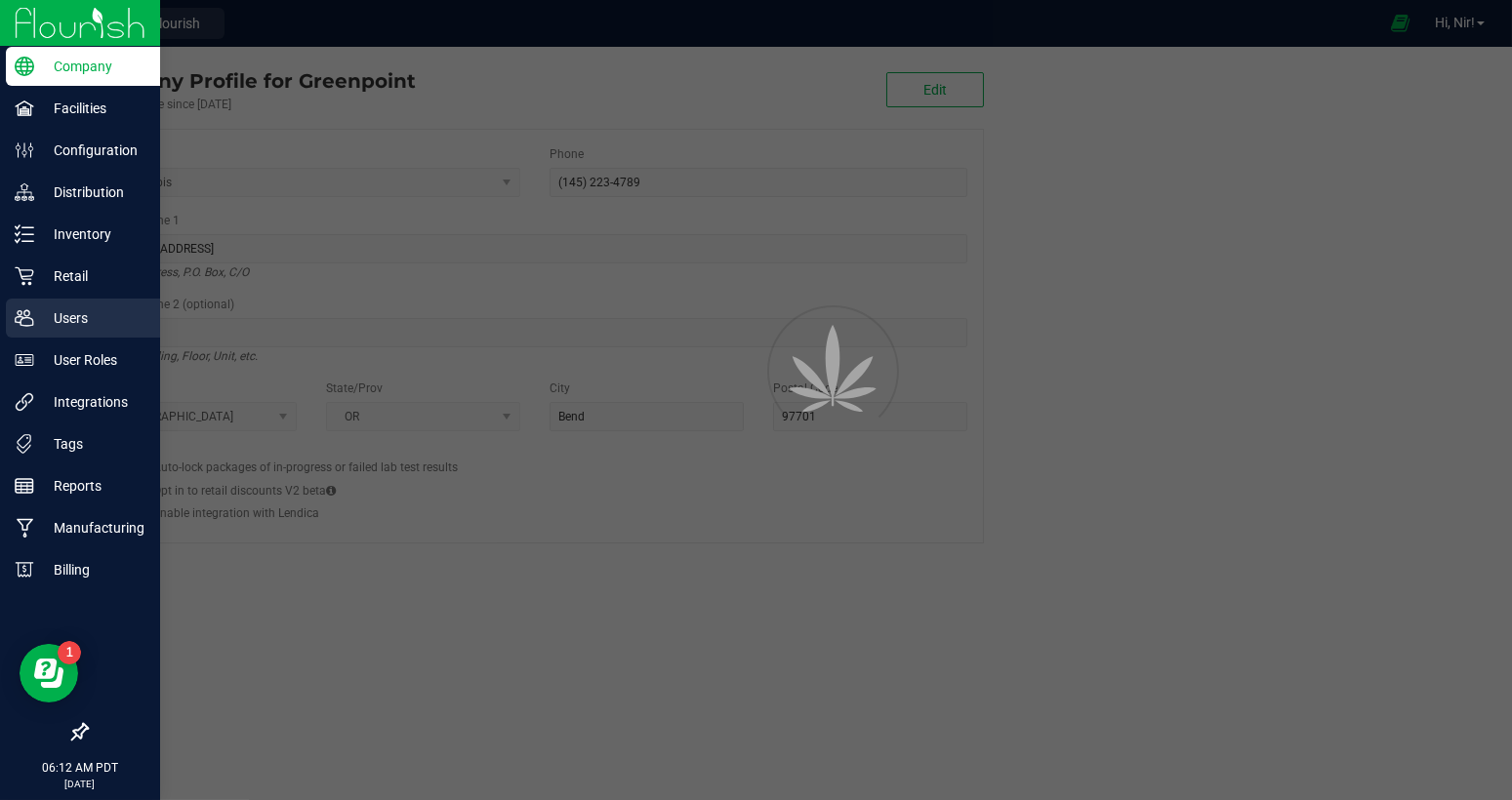 This screenshot has width=1512, height=800. What do you see at coordinates (92, 193) in the screenshot?
I see `p: Distribution` at bounding box center [92, 193].